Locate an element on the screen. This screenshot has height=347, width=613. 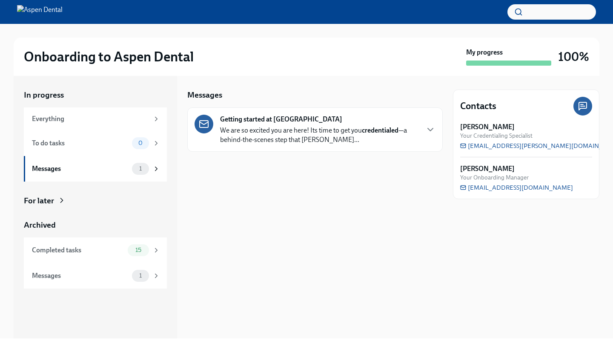
img: Aspen Dental is located at coordinates (40, 12).